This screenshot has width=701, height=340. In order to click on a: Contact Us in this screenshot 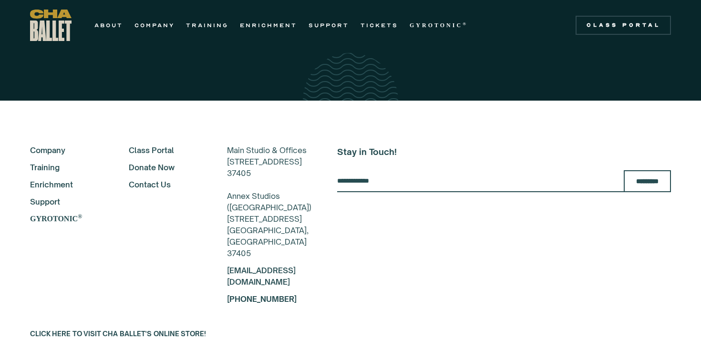, I will do `click(165, 184)`.